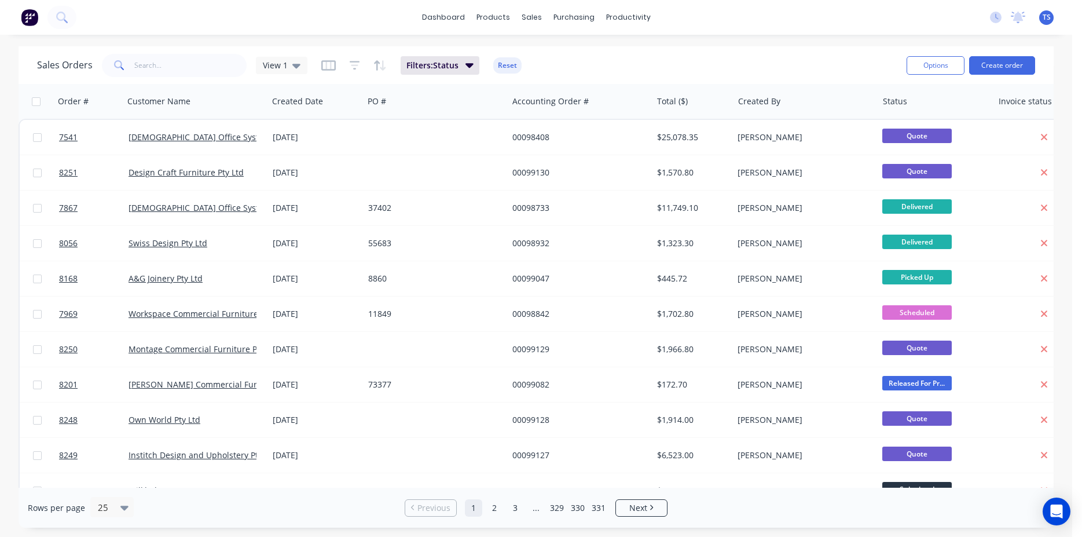  I want to click on span: 7541, so click(68, 137).